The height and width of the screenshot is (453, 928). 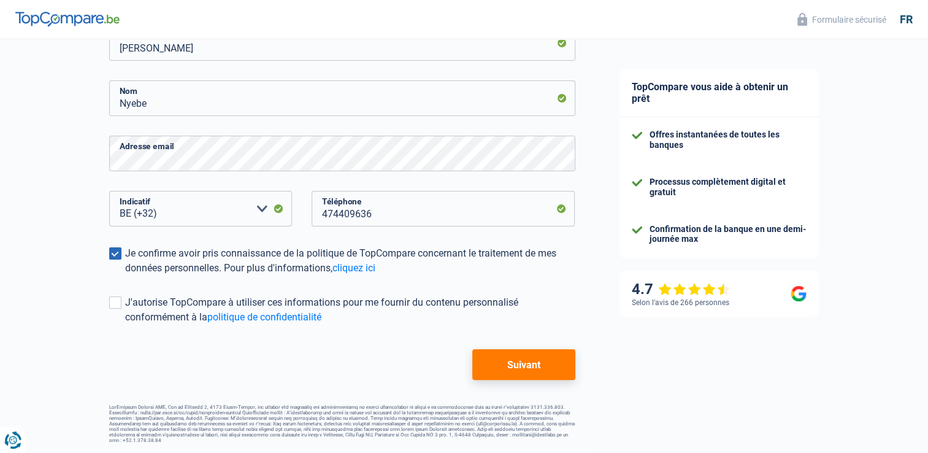 I want to click on button: Formulaire sécurisé, so click(x=842, y=19).